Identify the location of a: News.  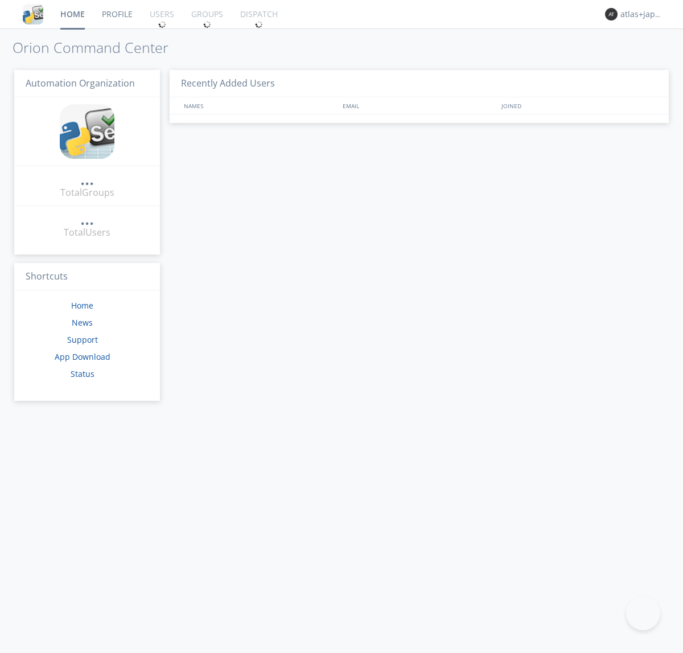
(82, 322).